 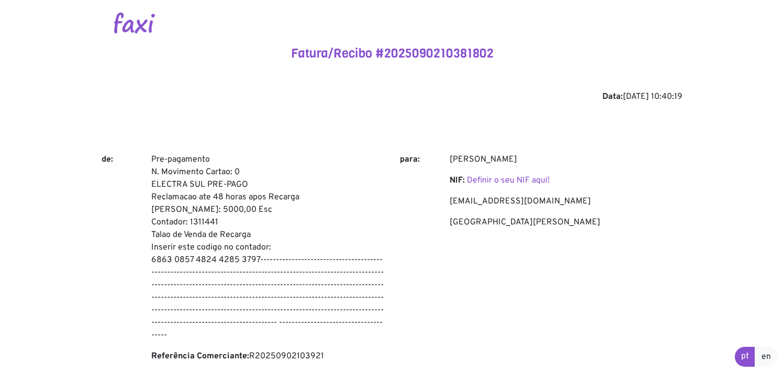 What do you see at coordinates (392, 53) in the screenshot?
I see `h4: Fatura/Recibo #2025090210381802` at bounding box center [392, 53].